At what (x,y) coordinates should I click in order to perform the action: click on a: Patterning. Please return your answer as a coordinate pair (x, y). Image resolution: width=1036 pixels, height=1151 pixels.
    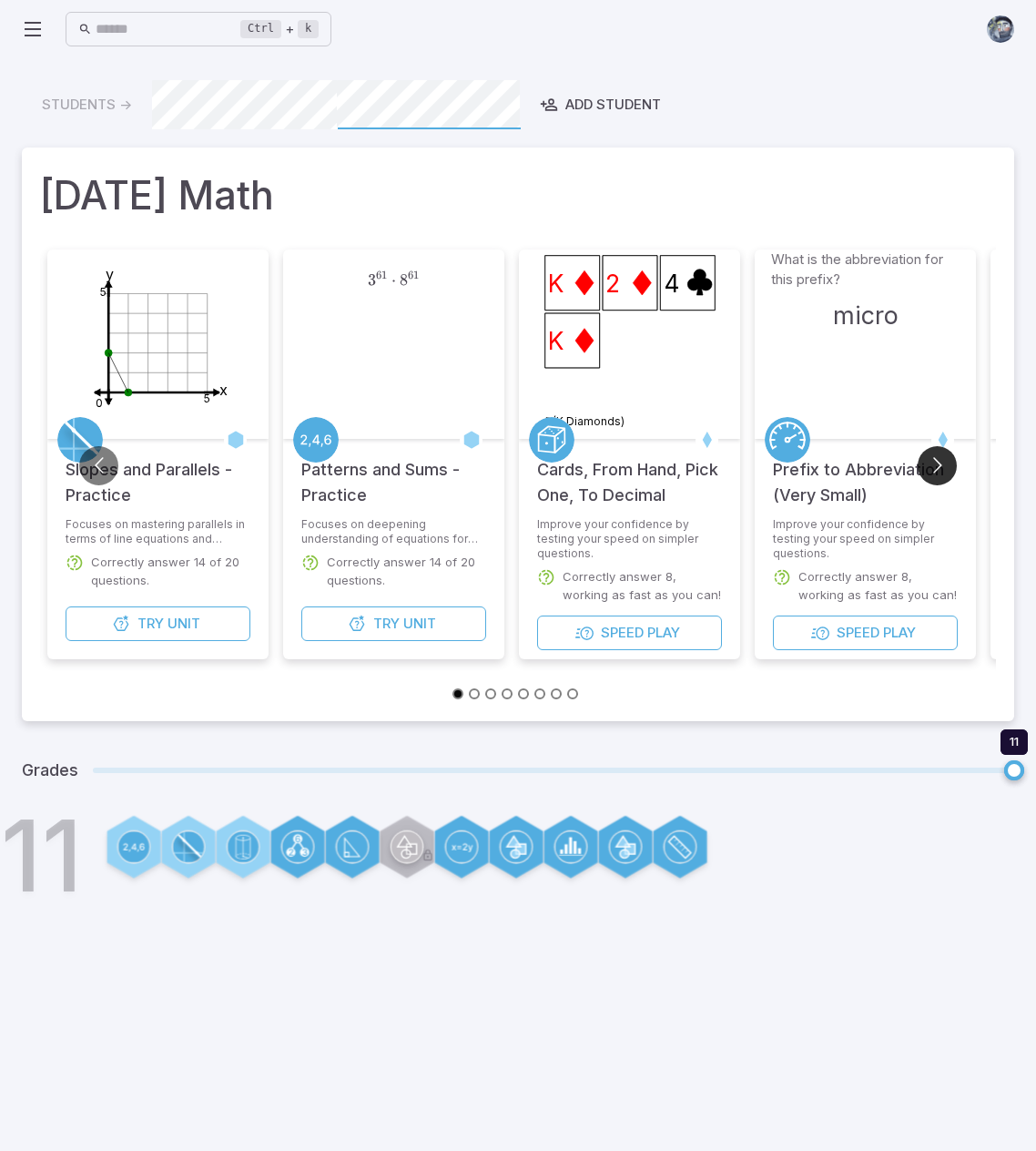
    Looking at the image, I should click on (315, 440).